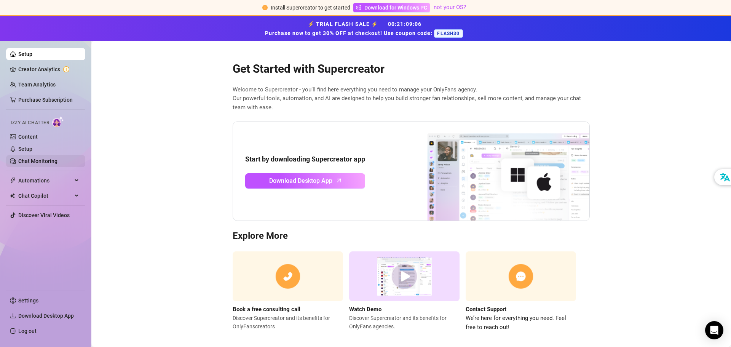  What do you see at coordinates (305, 181) in the screenshot?
I see `a: Download Desktop Apparrow-up` at bounding box center [305, 181].